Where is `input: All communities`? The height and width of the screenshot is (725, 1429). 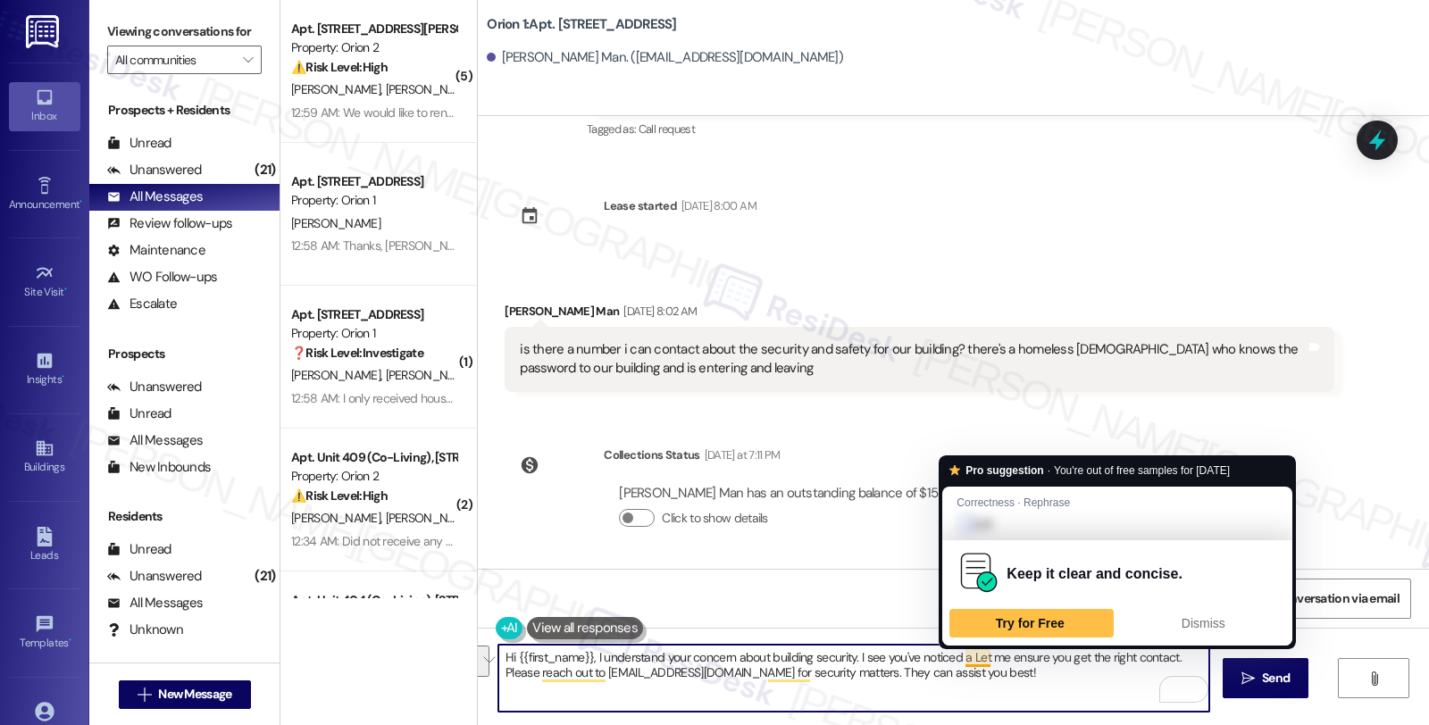 input: All communities is located at coordinates (174, 60).